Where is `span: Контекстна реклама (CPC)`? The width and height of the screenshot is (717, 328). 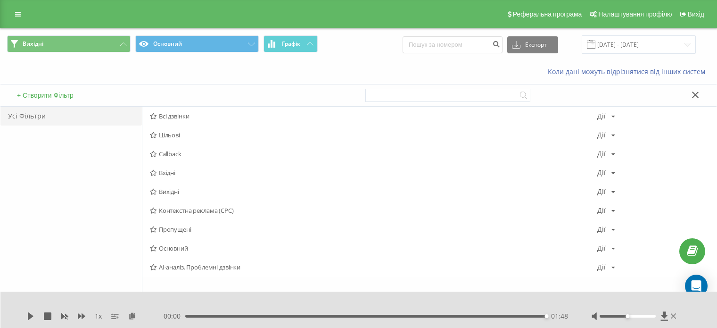
span: Контекстна реклама (CPC) is located at coordinates (373, 210).